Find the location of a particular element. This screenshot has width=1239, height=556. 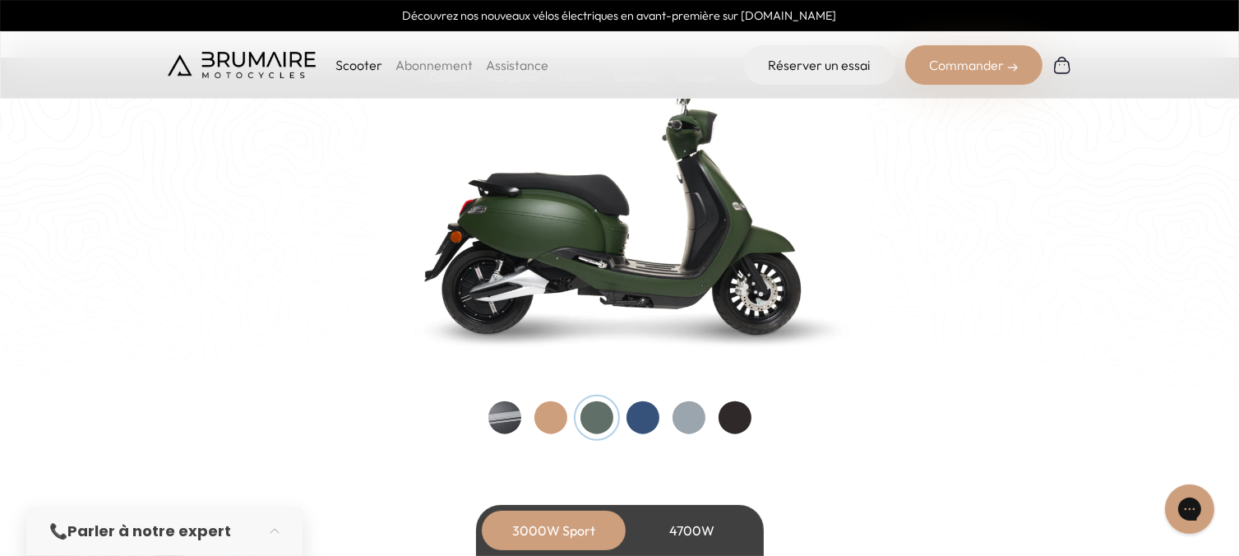

img: Panier is located at coordinates (1062, 65).